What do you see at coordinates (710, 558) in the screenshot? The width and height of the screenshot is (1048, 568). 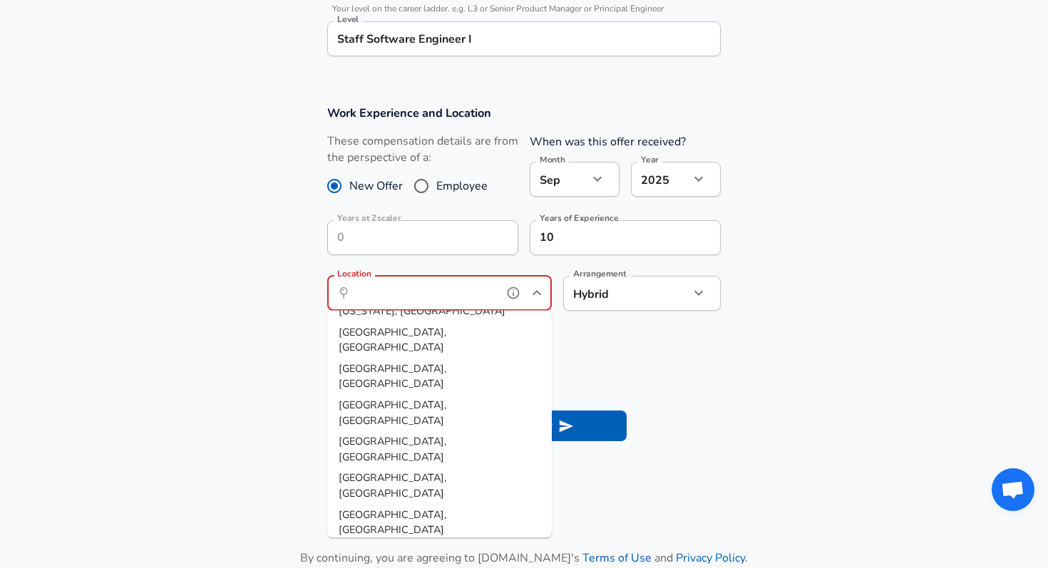 I see `a: Privacy Policy` at bounding box center [710, 558].